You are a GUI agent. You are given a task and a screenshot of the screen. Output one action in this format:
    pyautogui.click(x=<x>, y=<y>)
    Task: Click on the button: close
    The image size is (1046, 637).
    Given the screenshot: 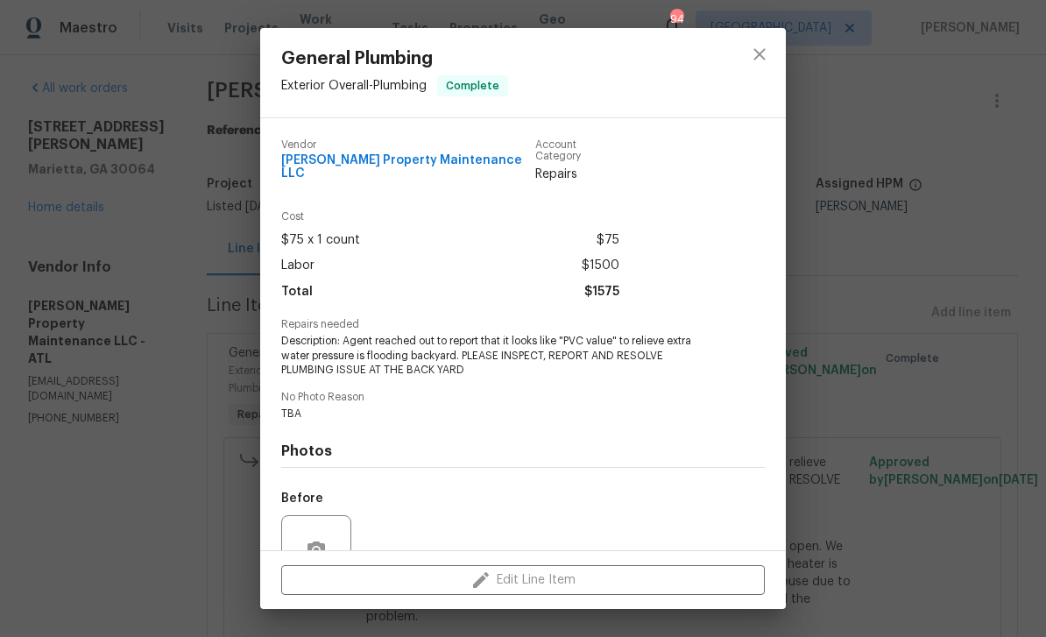 What is the action you would take?
    pyautogui.click(x=760, y=54)
    